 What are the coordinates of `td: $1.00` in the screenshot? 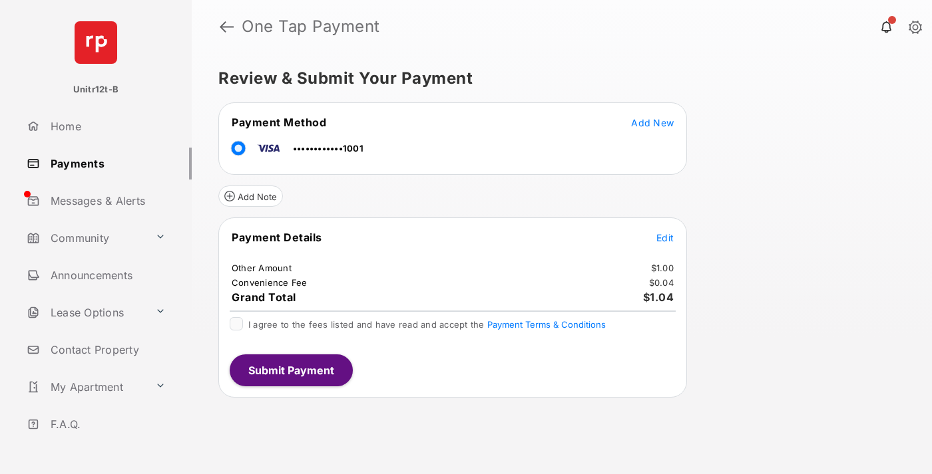 It's located at (662, 268).